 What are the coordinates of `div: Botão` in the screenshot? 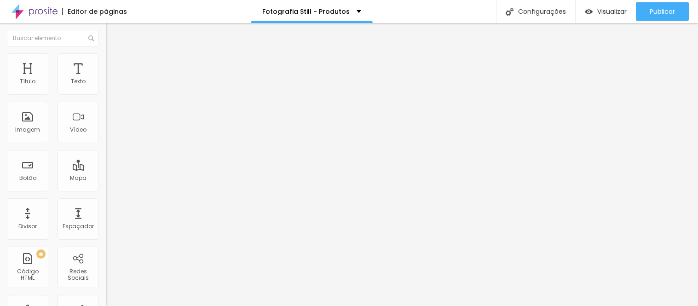 It's located at (28, 178).